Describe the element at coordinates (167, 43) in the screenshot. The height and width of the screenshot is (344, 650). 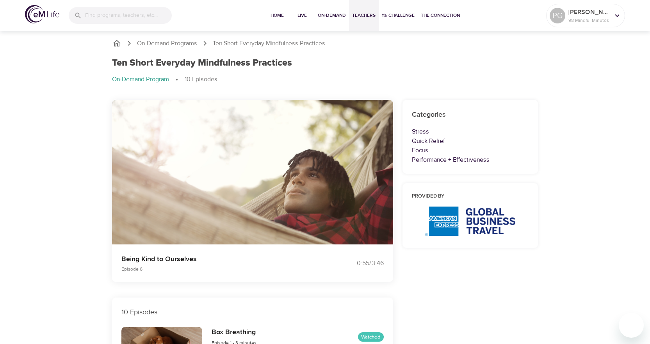
I see `a: On-Demand Programs` at that location.